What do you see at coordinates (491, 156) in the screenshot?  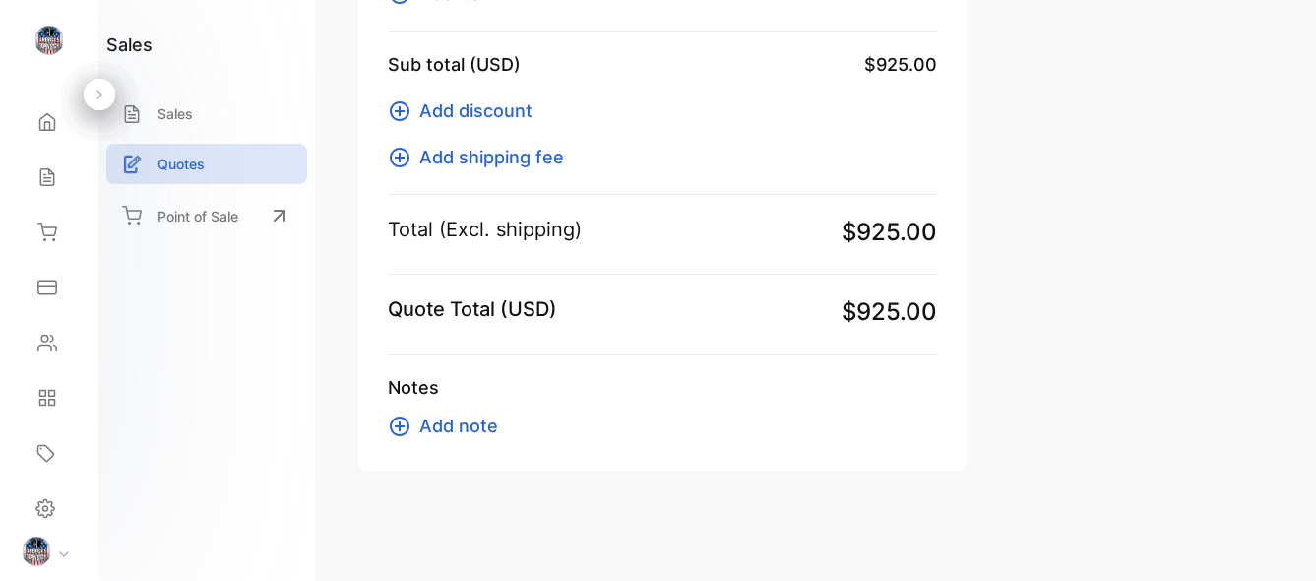 I see `span: Add shipping fee` at bounding box center [491, 156].